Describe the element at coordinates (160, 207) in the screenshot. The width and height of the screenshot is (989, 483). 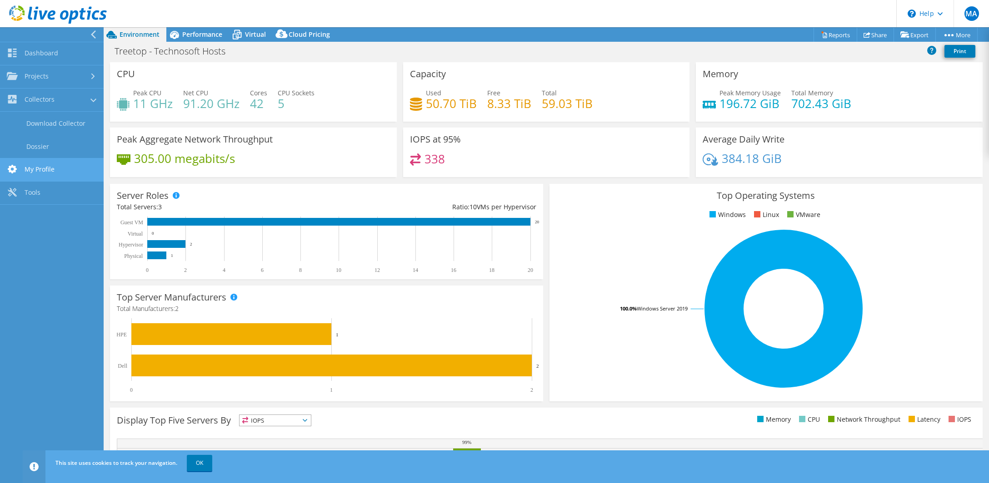
I see `span: 3` at that location.